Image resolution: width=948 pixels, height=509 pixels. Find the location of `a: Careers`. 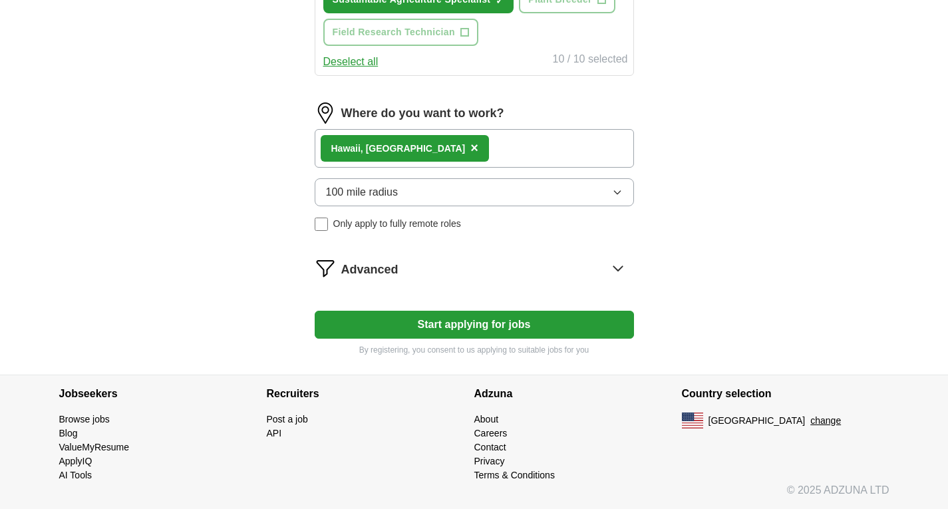

a: Careers is located at coordinates (491, 433).